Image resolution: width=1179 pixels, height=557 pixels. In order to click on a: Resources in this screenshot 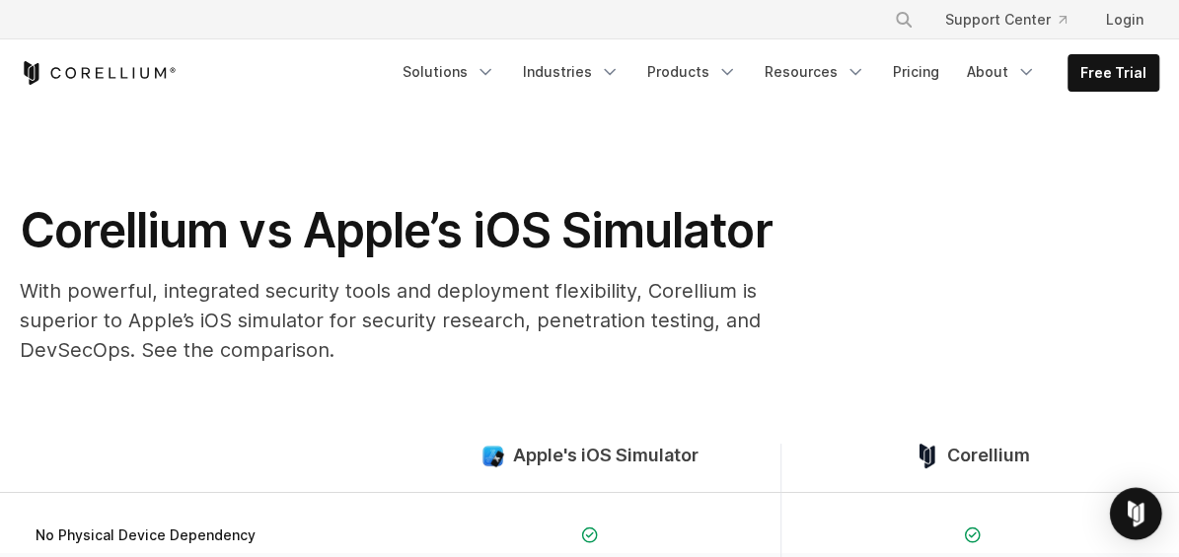, I will do `click(815, 72)`.